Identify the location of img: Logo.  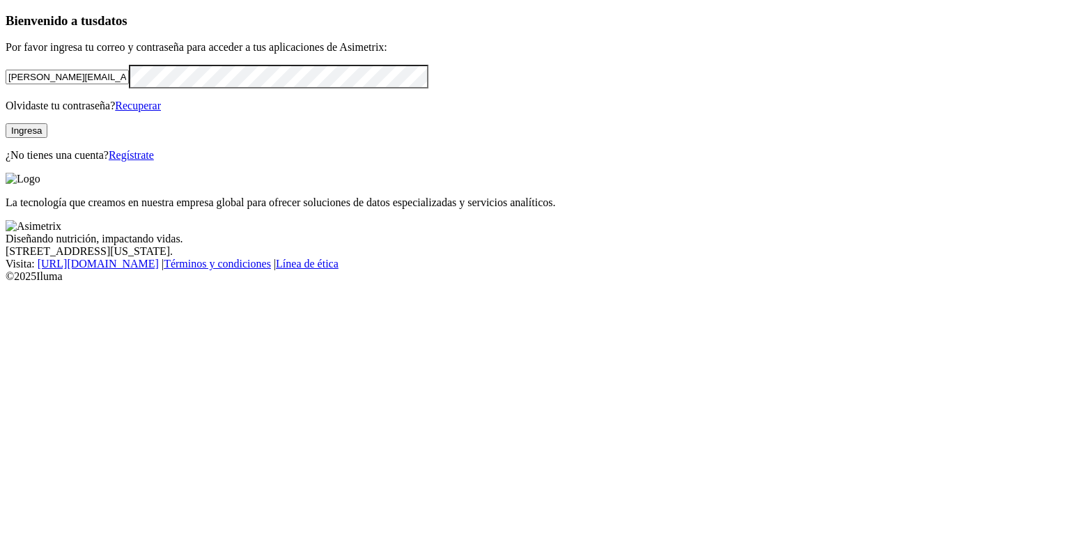
(23, 179).